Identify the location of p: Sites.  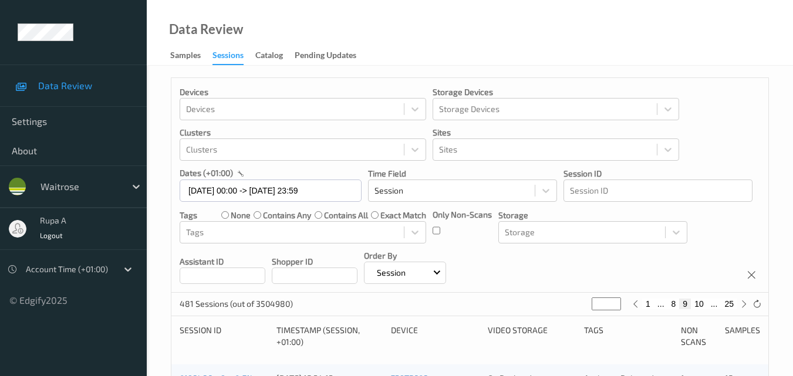
(556, 133).